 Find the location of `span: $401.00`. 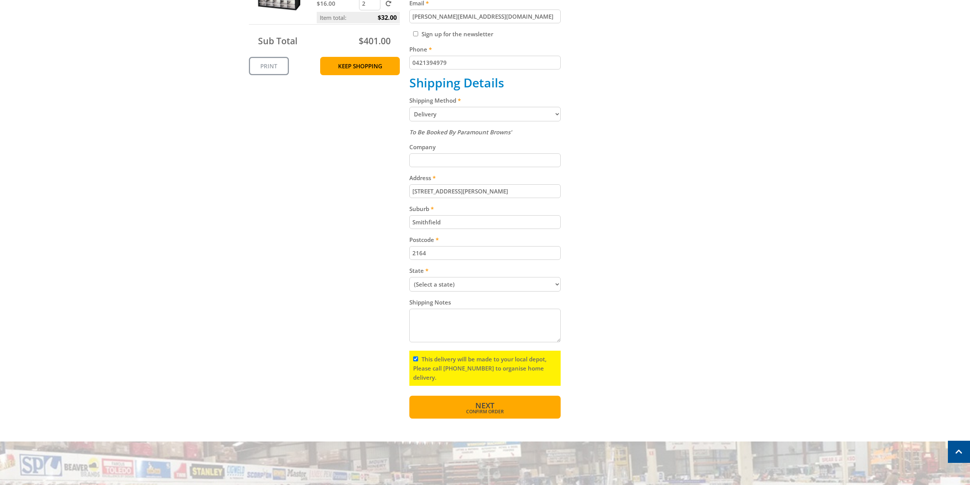

span: $401.00 is located at coordinates (375, 41).